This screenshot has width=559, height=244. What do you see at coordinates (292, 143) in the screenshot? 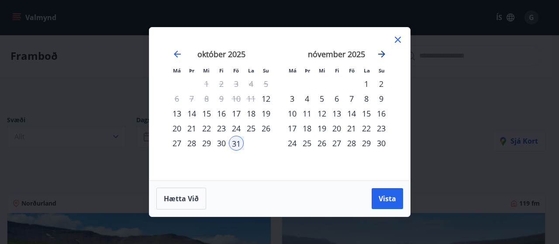
I see `td: Choose mánudagur, 24. nóvember 2025 as your check-out date. It’s available.` at bounding box center [292, 143].